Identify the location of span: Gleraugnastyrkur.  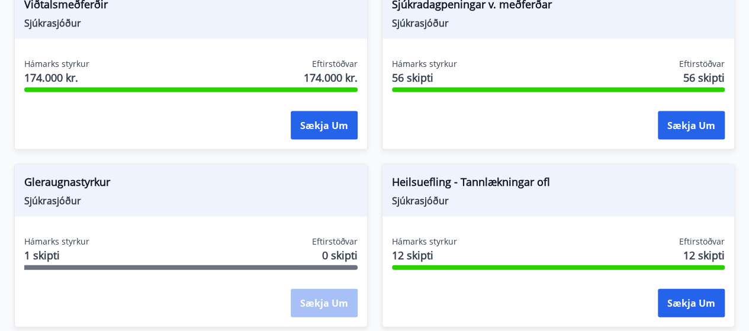
(191, 184).